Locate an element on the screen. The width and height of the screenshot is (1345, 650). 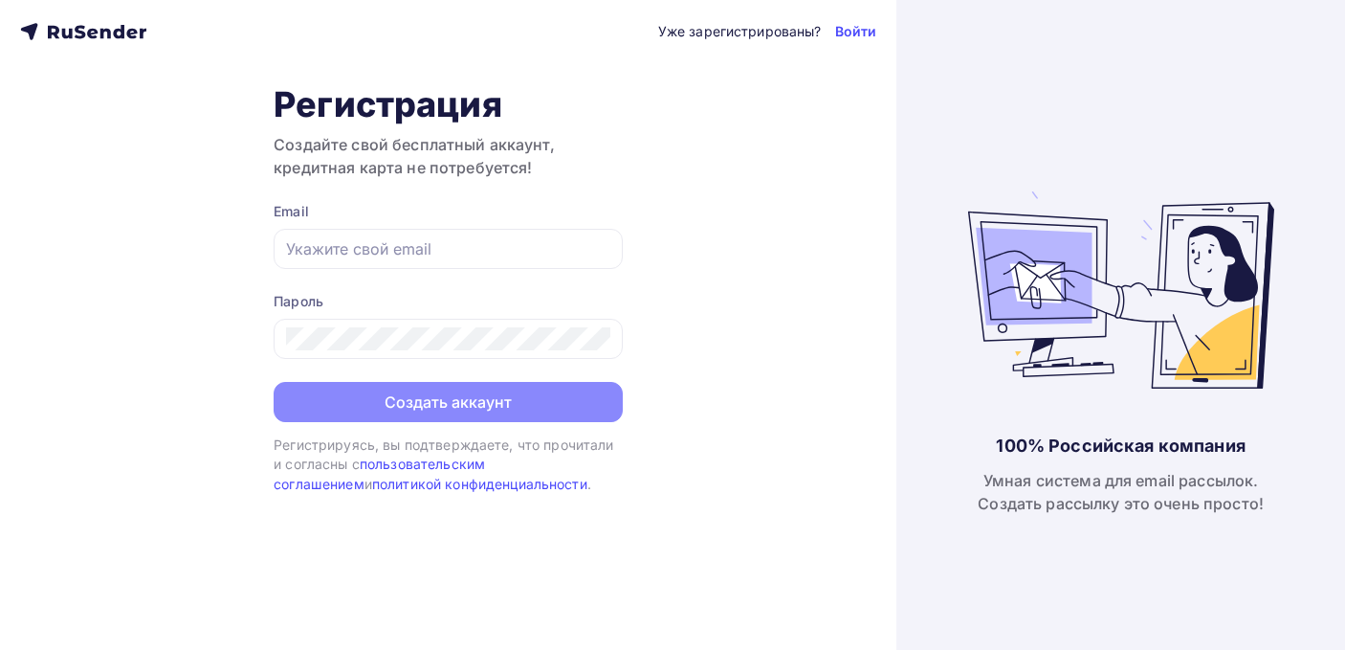
a: Войти is located at coordinates (856, 32).